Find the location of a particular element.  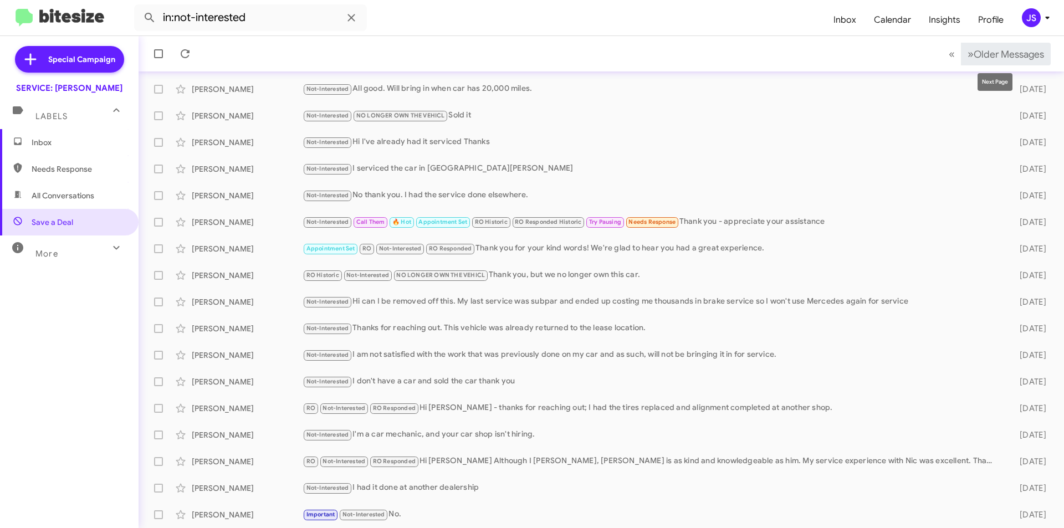

nav: Page navigation example is located at coordinates (996, 54).